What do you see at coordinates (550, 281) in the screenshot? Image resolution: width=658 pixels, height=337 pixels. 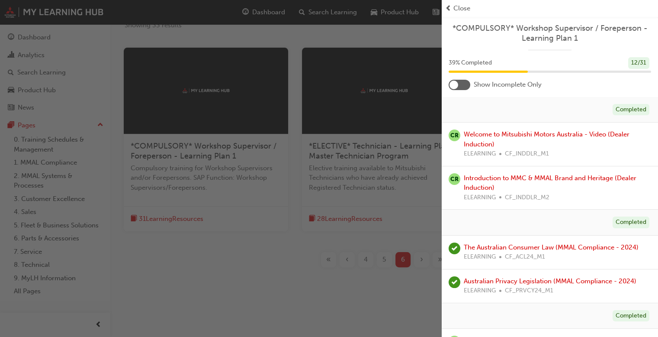 I see `a: Australian Privacy Legislation (MMAL Compliance - 2024)` at bounding box center [550, 281].